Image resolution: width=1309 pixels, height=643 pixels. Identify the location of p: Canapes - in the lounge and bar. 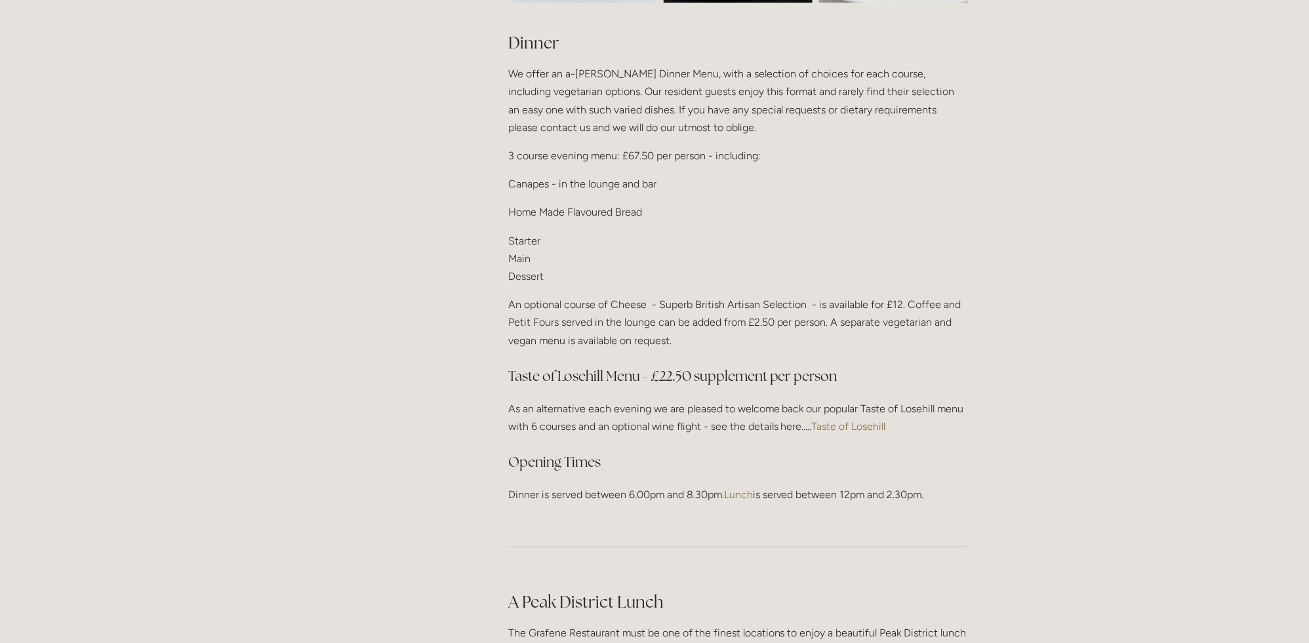
(738, 184).